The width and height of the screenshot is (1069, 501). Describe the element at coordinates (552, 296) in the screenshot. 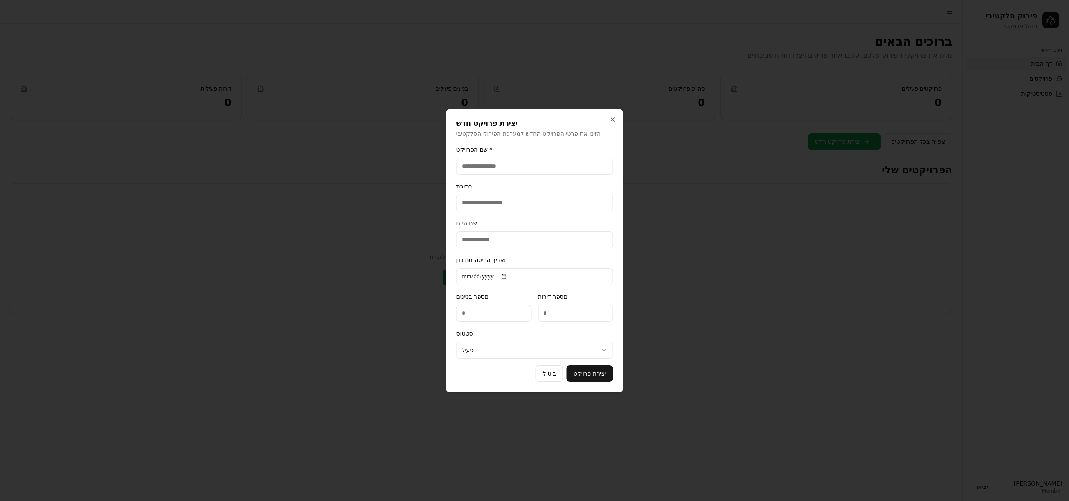

I see `label: מספר דירות` at that location.